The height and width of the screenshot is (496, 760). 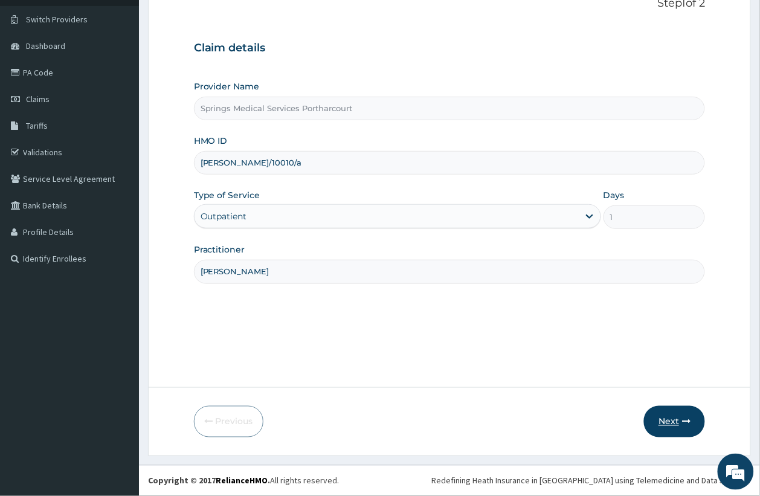 I want to click on span: Tariffs, so click(x=37, y=126).